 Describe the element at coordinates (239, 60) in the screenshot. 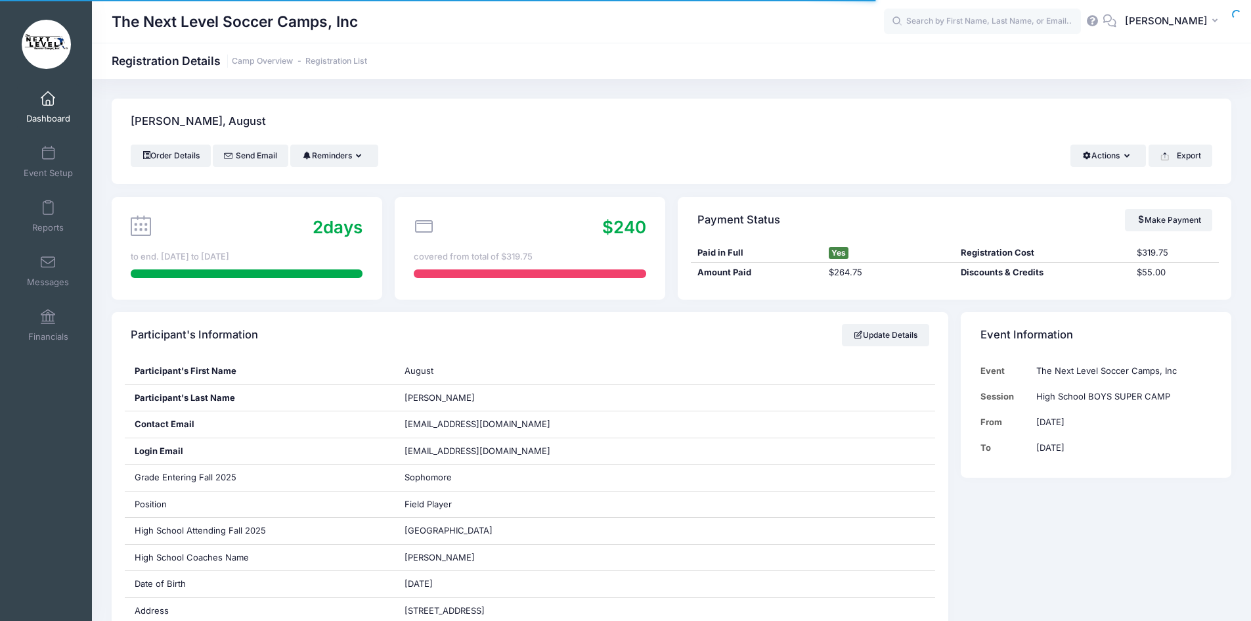

I see `h1: Registration Details` at that location.